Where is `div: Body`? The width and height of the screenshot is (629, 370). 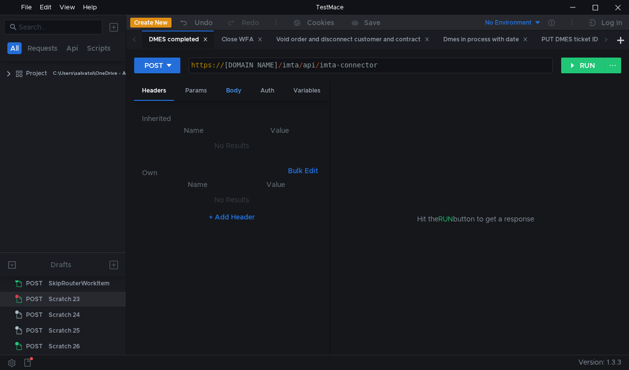
div: Body is located at coordinates (234, 90).